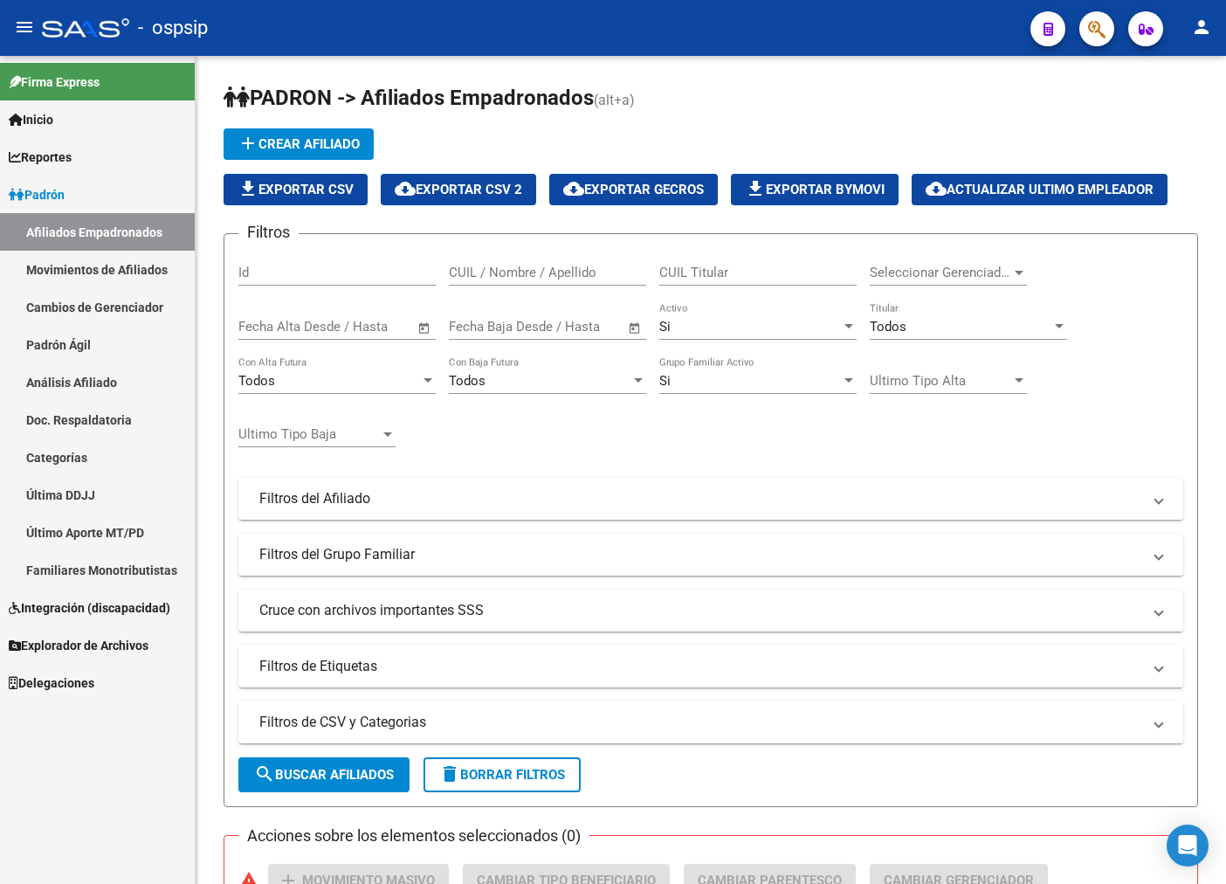  Describe the element at coordinates (700, 610) in the screenshot. I see `mat-panel-title: Cruce con archivos importantes SSS` at that location.